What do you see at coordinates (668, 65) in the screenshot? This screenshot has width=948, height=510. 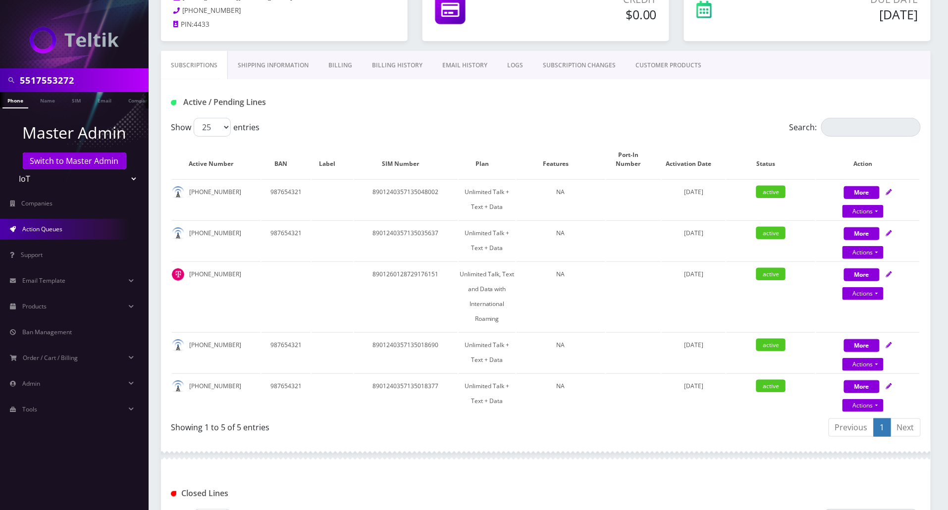 I see `a: CUSTOMER PRODUCTS` at bounding box center [668, 65].